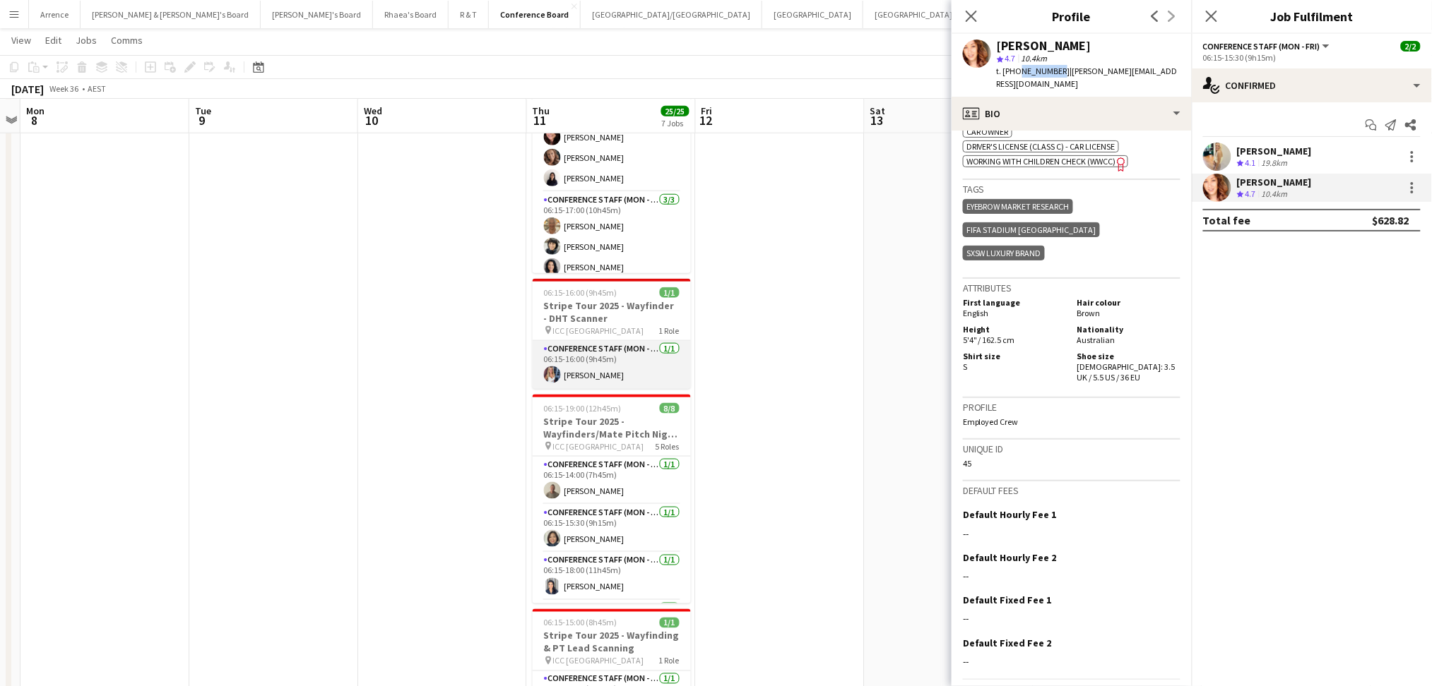 This screenshot has width=1432, height=686. I want to click on span: 06:15-15:00 (8h45m), so click(581, 623).